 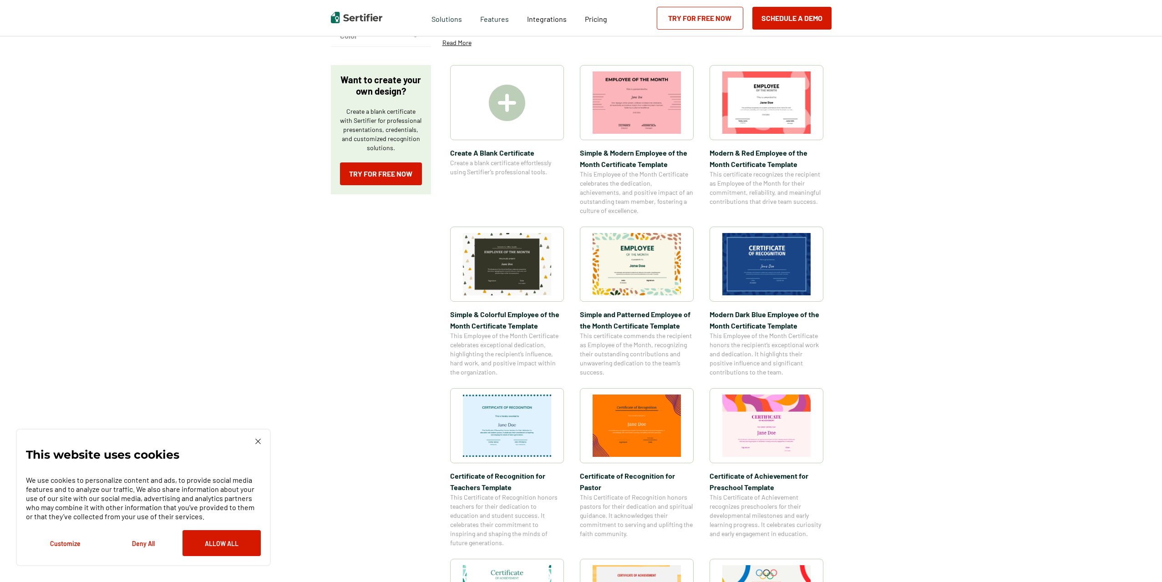 I want to click on img: Simple & Colorful Employee of the Month Certificate Template, so click(x=507, y=264).